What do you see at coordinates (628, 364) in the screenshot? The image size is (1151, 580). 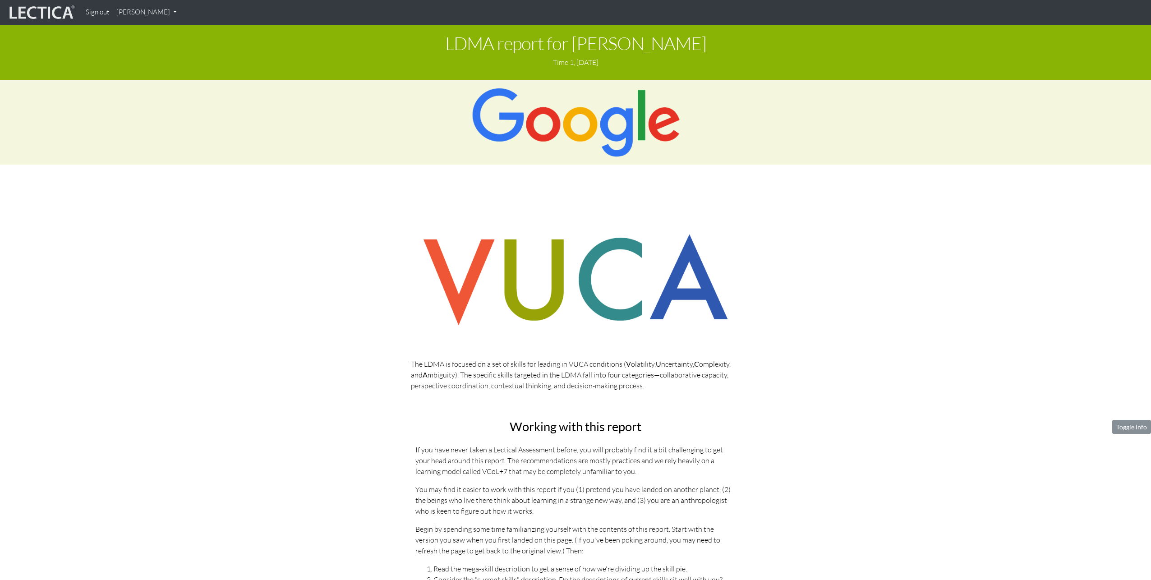 I see `strong: V` at bounding box center [628, 364].